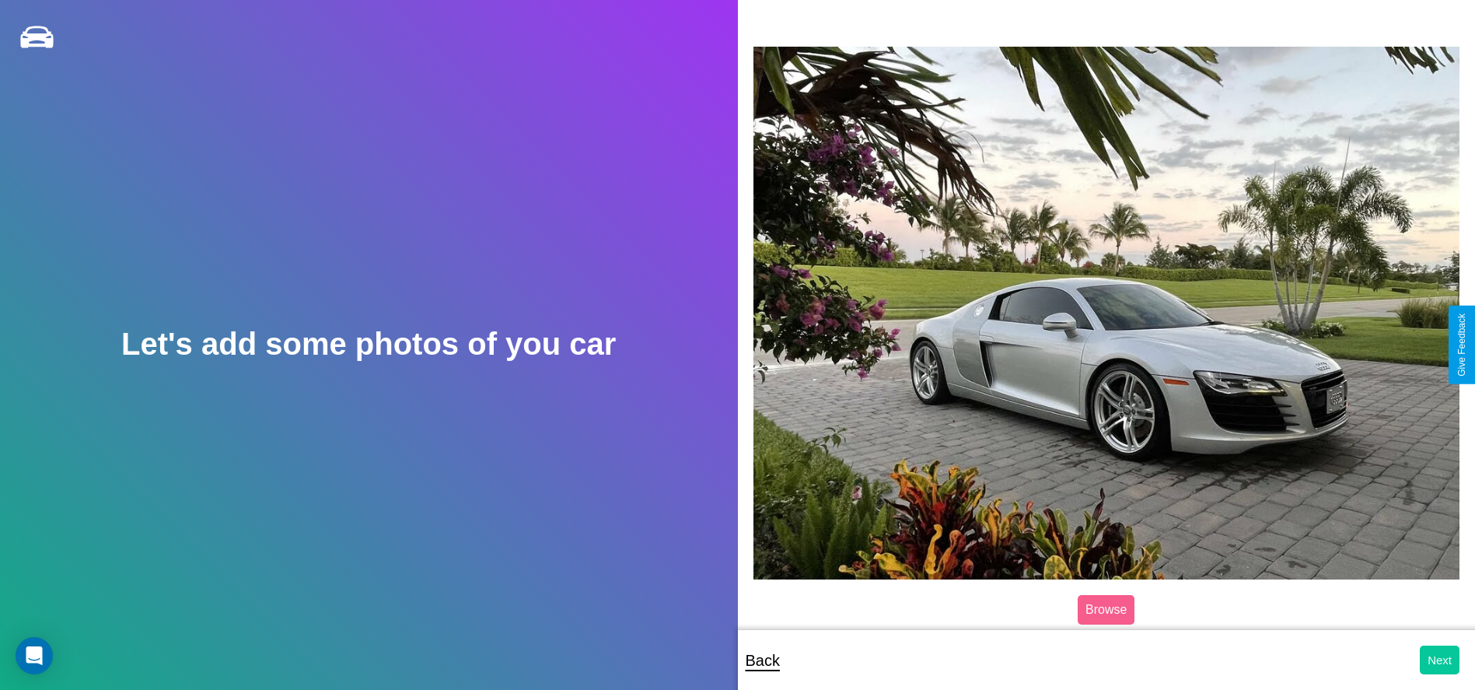 The width and height of the screenshot is (1475, 690). Describe the element at coordinates (1106, 610) in the screenshot. I see `label: Browse` at that location.